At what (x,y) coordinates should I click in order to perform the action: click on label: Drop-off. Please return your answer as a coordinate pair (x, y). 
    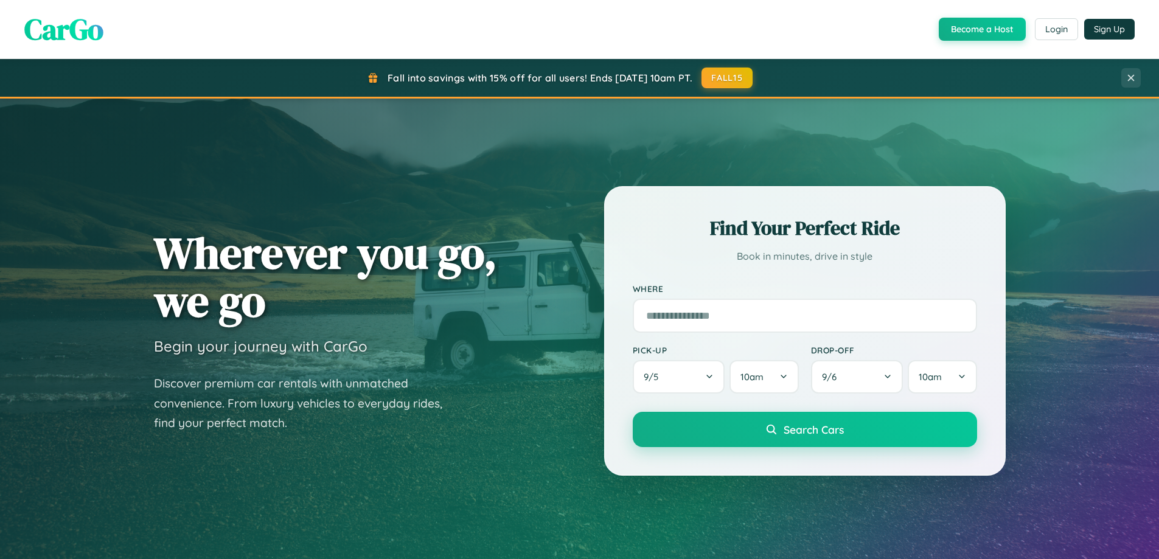
    Looking at the image, I should click on (894, 350).